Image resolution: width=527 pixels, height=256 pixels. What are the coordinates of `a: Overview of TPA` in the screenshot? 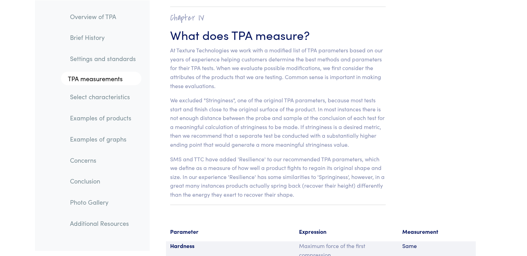 It's located at (103, 16).